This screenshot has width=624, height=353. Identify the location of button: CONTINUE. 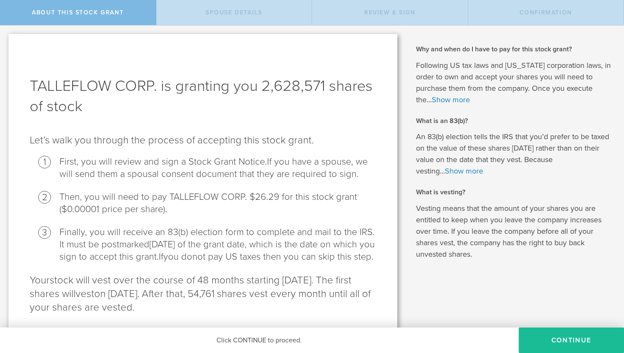
(572, 341).